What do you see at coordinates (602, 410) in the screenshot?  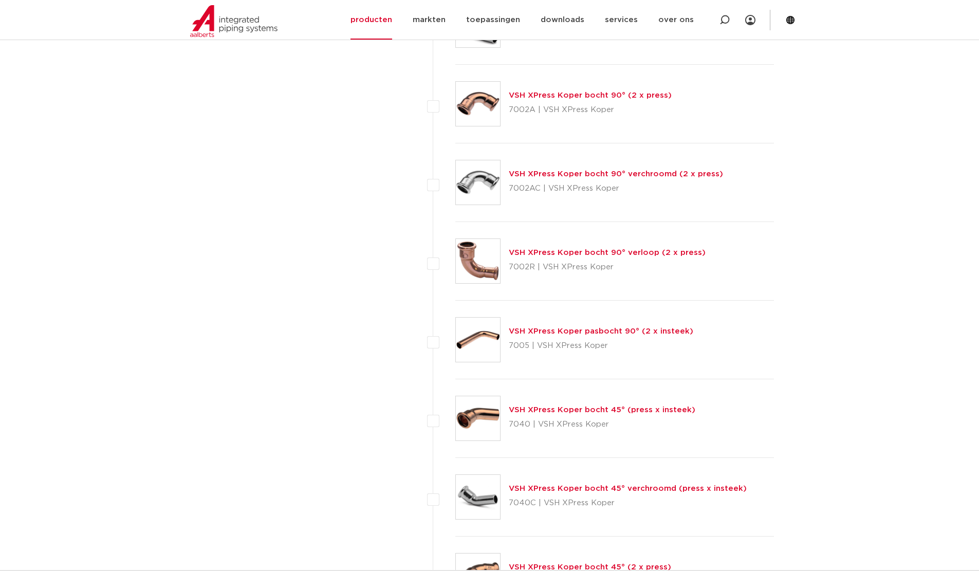 I see `a: VSH XPress Koper bocht 45° (press x insteek)` at bounding box center [602, 410].